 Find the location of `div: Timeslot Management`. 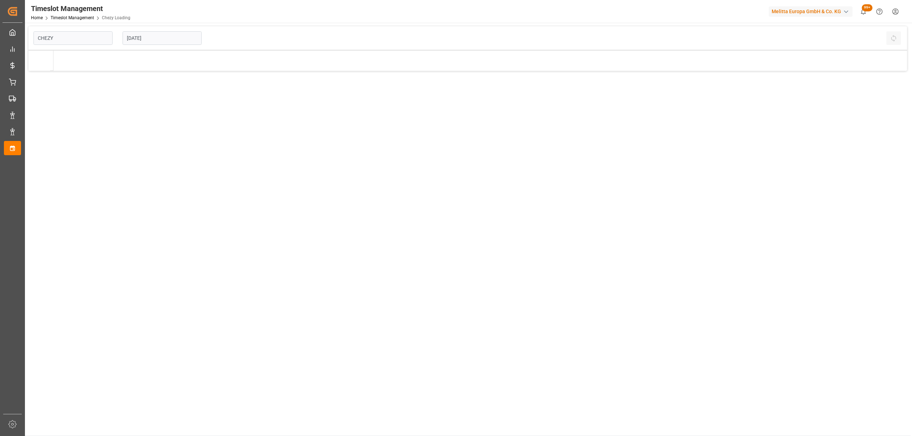

div: Timeslot Management is located at coordinates (81, 9).